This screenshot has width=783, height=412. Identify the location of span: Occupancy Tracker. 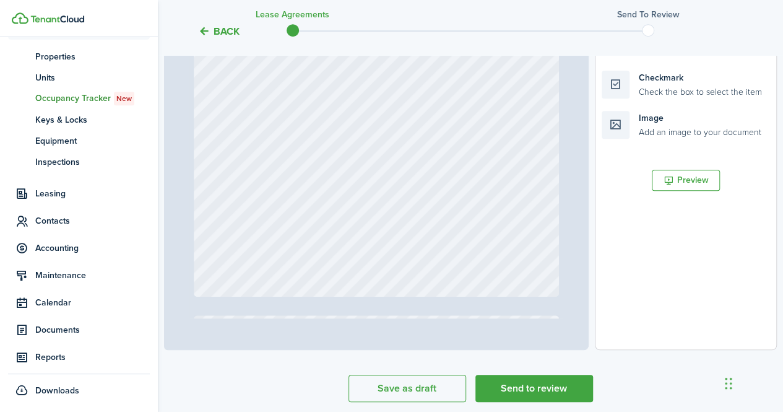
(92, 98).